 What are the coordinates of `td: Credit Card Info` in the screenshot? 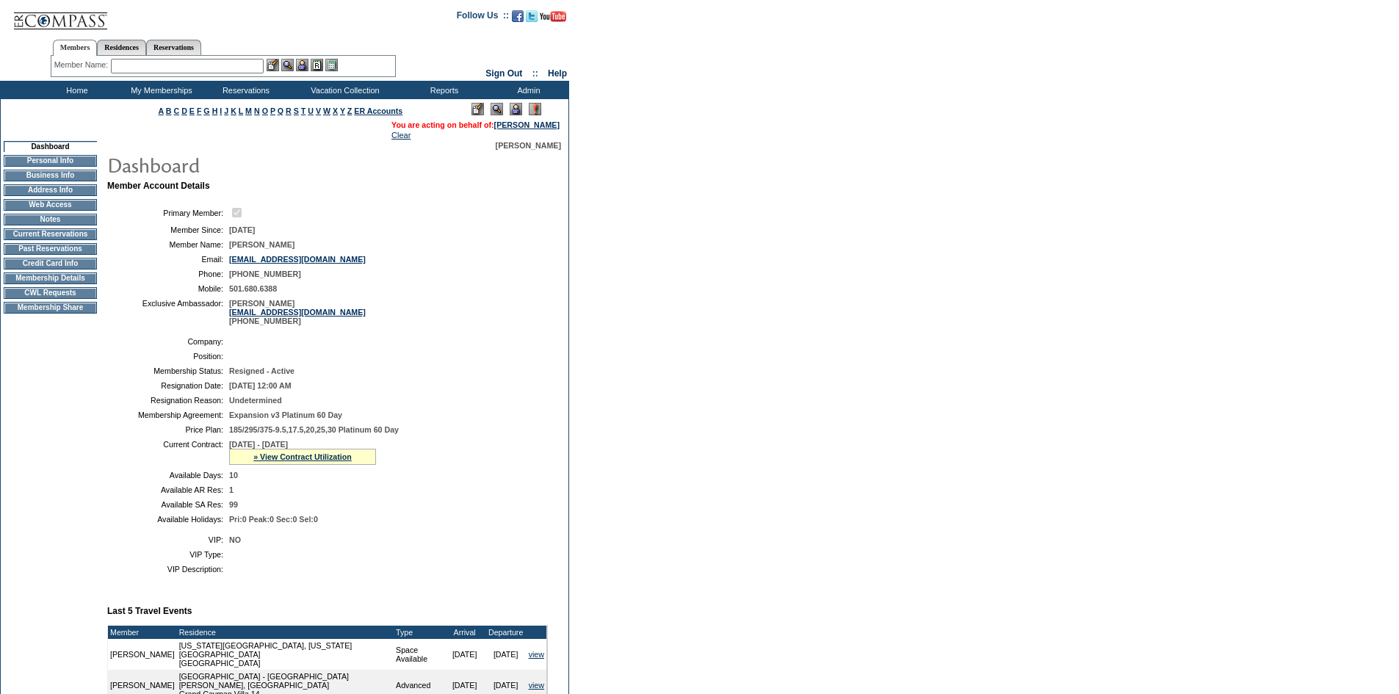 It's located at (50, 264).